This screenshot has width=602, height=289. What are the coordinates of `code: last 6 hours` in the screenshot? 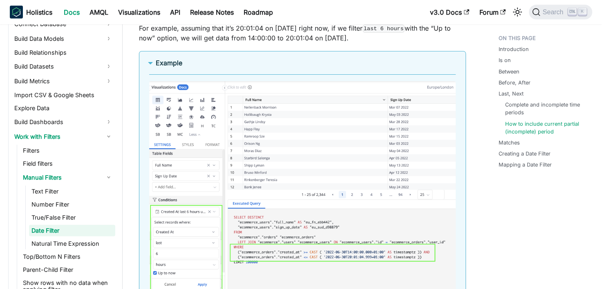 It's located at (383, 29).